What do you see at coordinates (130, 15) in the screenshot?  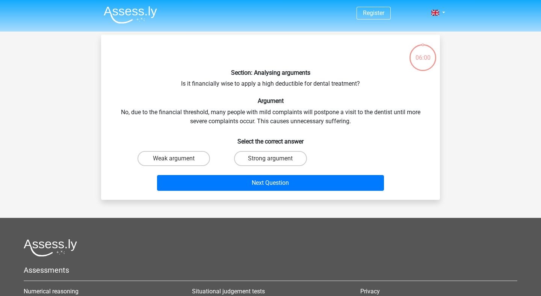 I see `img: Assessly` at bounding box center [130, 15].